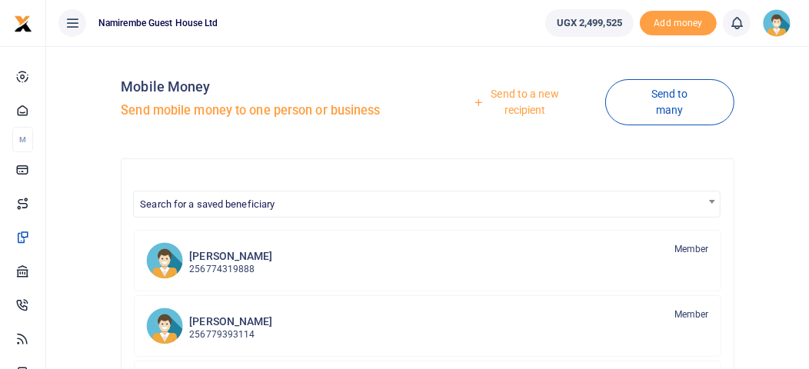  What do you see at coordinates (678, 22) in the screenshot?
I see `a: Add money` at bounding box center [678, 22].